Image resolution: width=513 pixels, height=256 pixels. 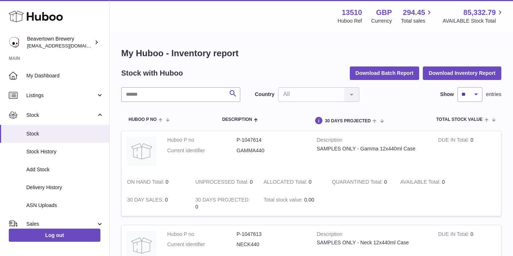 What do you see at coordinates (358, 182) in the screenshot?
I see `strong: QUARANTINED Total` at bounding box center [358, 182].